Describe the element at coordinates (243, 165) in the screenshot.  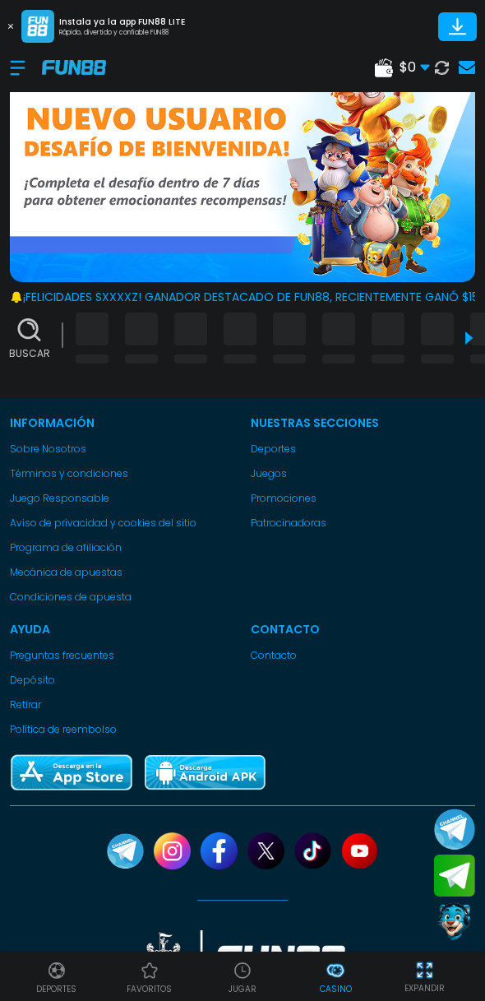
I see `img: Bono de Nuevo Jugador` at that location.